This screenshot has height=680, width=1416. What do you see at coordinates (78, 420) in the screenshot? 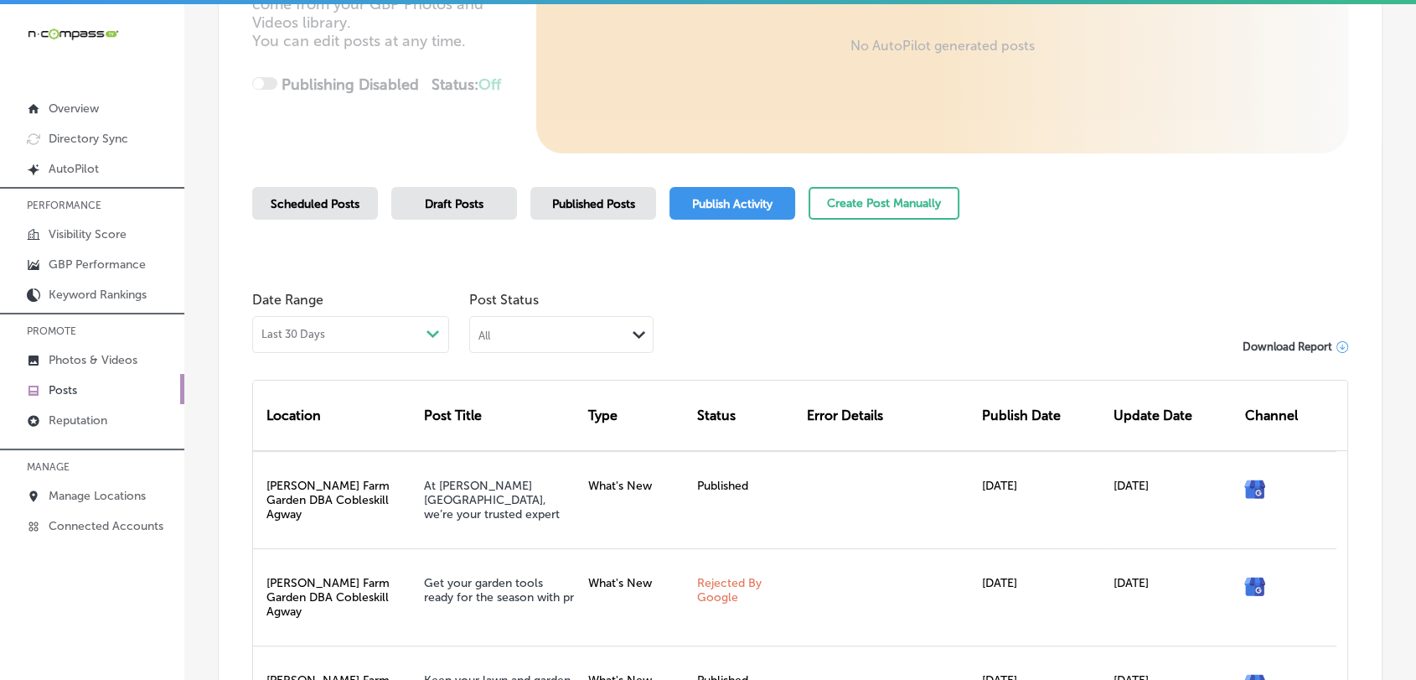
I see `p: Reputation` at bounding box center [78, 420].